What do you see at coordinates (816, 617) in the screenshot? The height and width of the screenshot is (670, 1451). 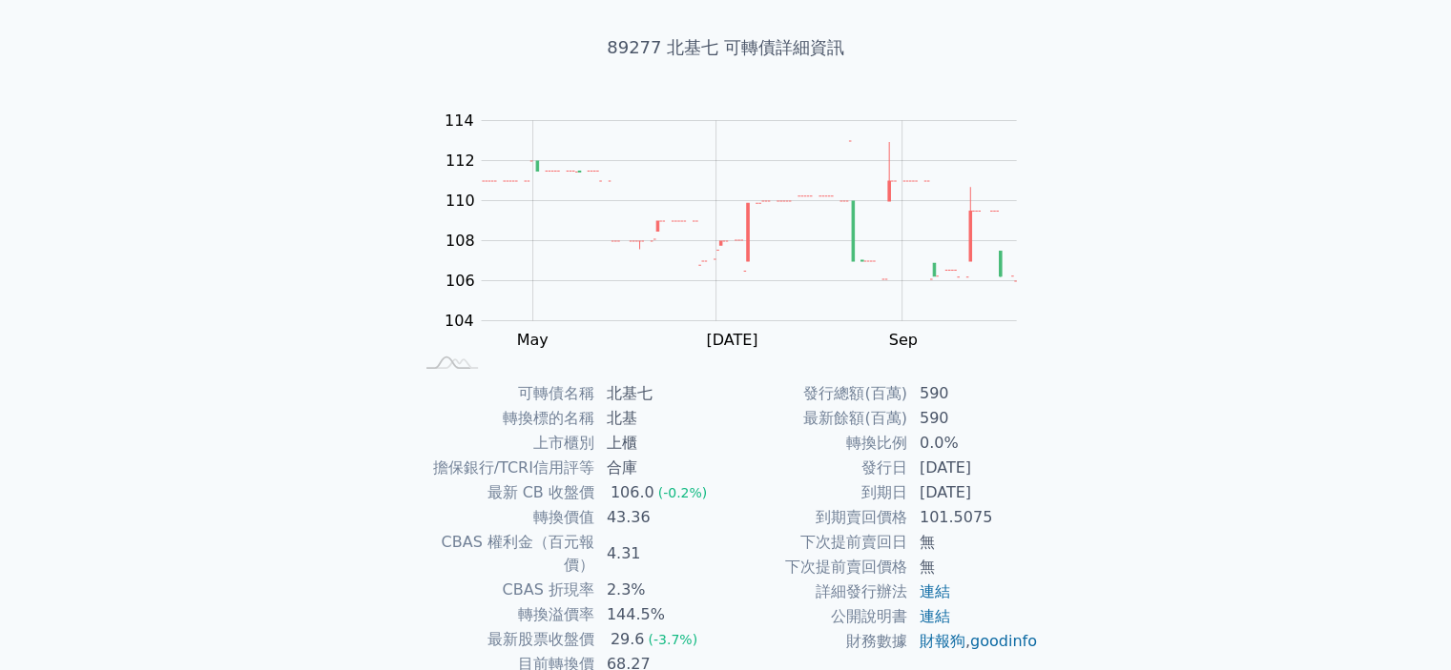 I see `td: 公開說明書` at bounding box center [816, 617].